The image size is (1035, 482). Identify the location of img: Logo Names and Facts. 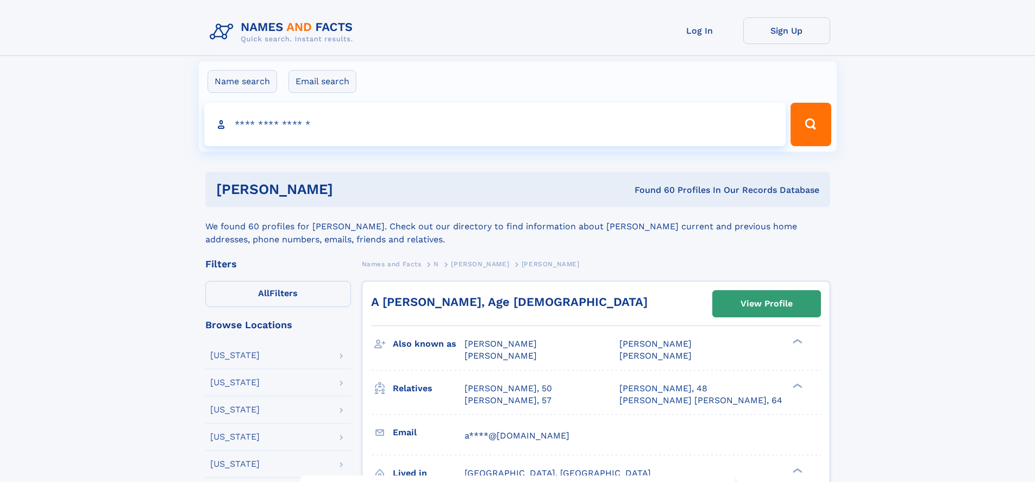
(284, 32).